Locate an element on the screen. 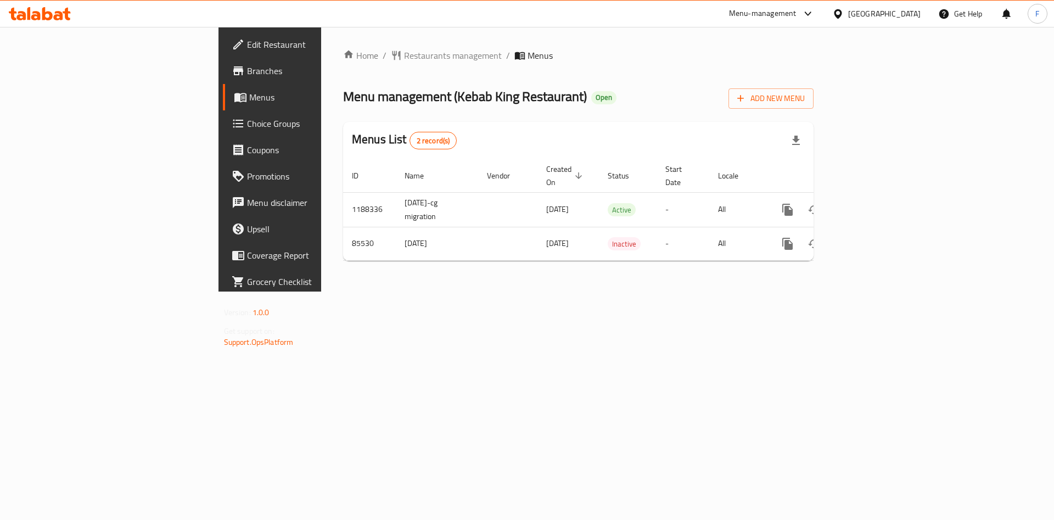 The width and height of the screenshot is (1054, 520). a: Branches is located at coordinates (309, 71).